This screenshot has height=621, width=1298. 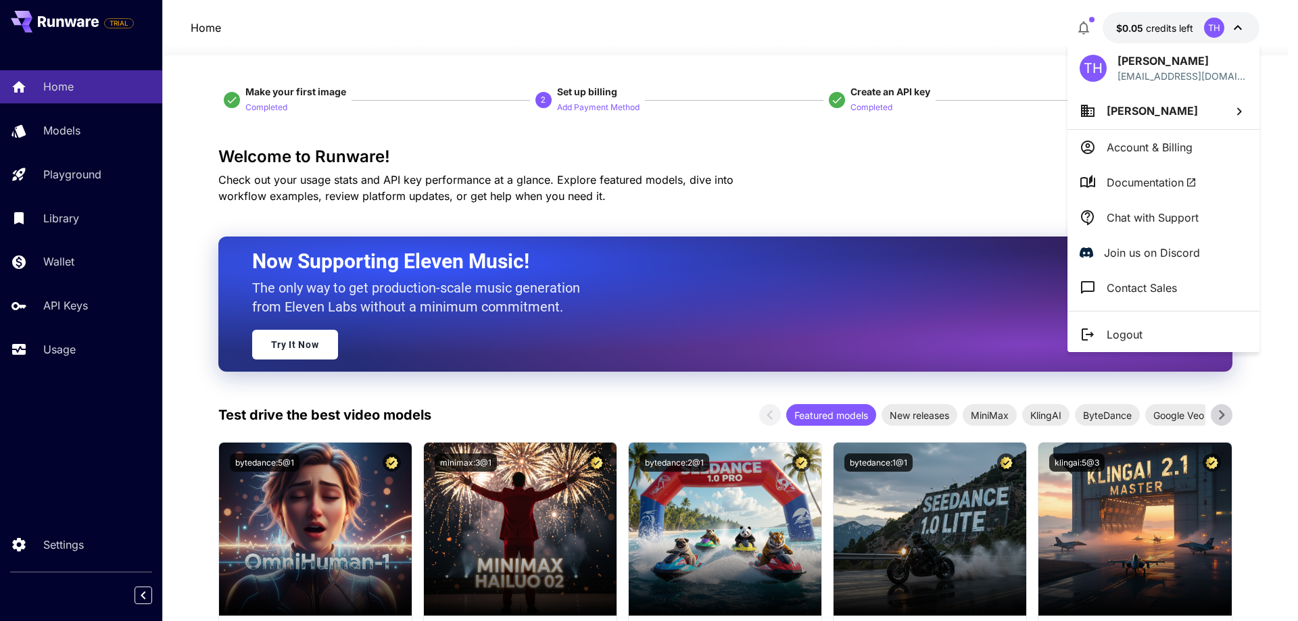 I want to click on div: zipxeom2004@gmail.com, so click(x=1183, y=76).